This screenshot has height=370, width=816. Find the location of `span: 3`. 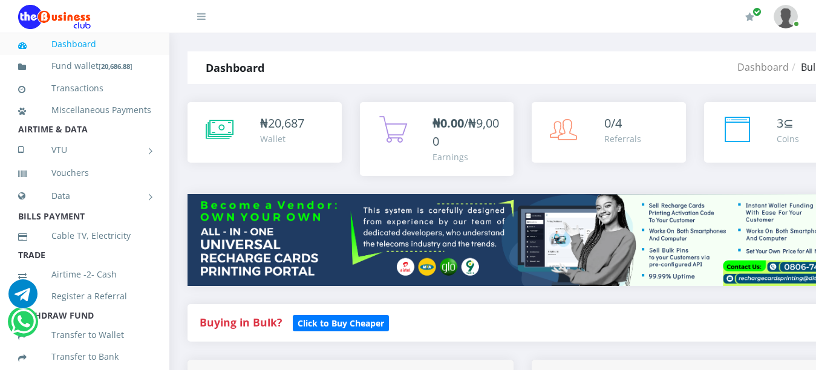

span: 3 is located at coordinates (780, 123).